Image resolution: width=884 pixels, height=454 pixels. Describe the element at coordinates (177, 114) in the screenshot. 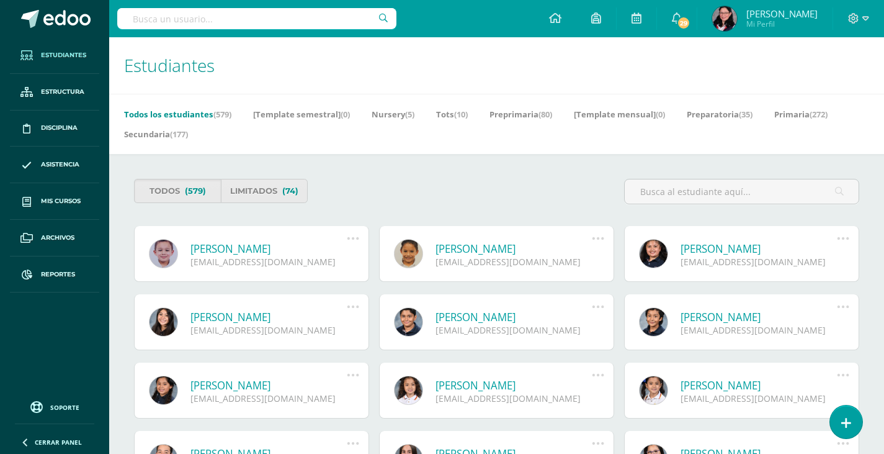

I see `a: Todos los estudiantes(579)` at that location.